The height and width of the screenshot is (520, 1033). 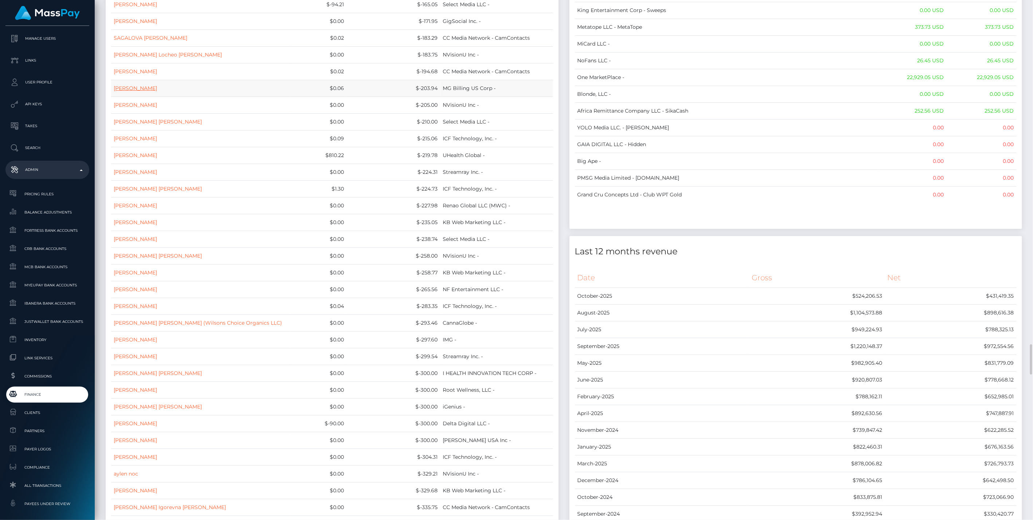 What do you see at coordinates (497, 206) in the screenshot?
I see `td: Renao Global LLC (MWC) -` at bounding box center [497, 206].